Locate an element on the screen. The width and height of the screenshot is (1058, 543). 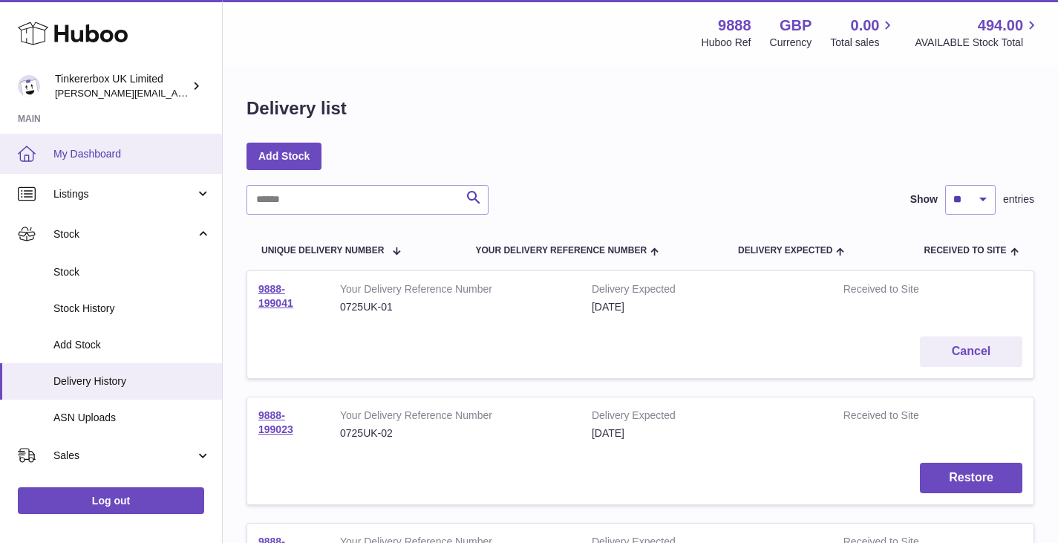
span: Delivery Expected is located at coordinates (785, 250).